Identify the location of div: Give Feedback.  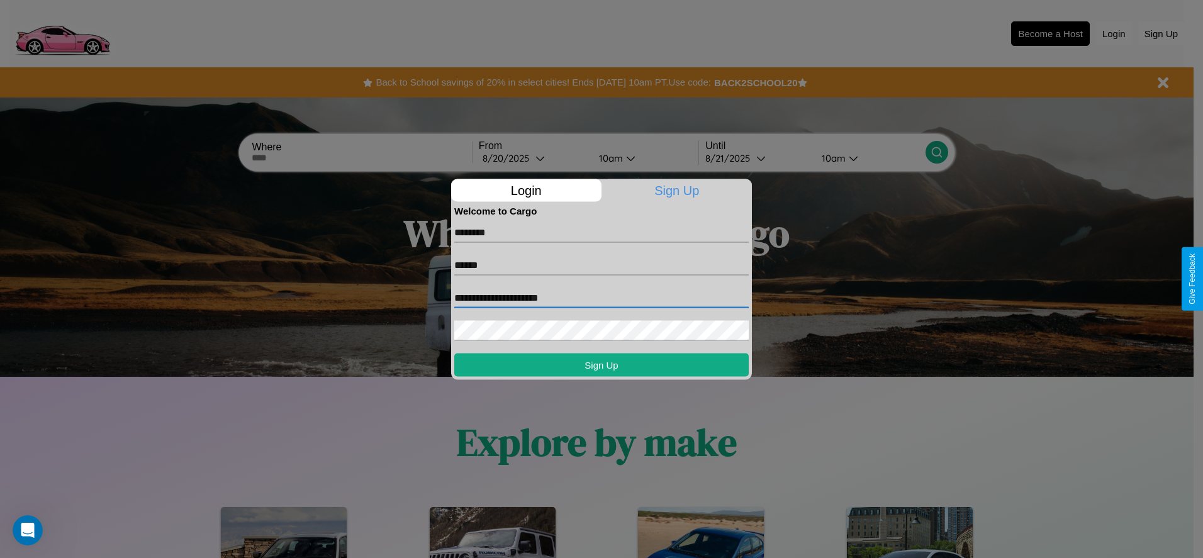
(1193, 279).